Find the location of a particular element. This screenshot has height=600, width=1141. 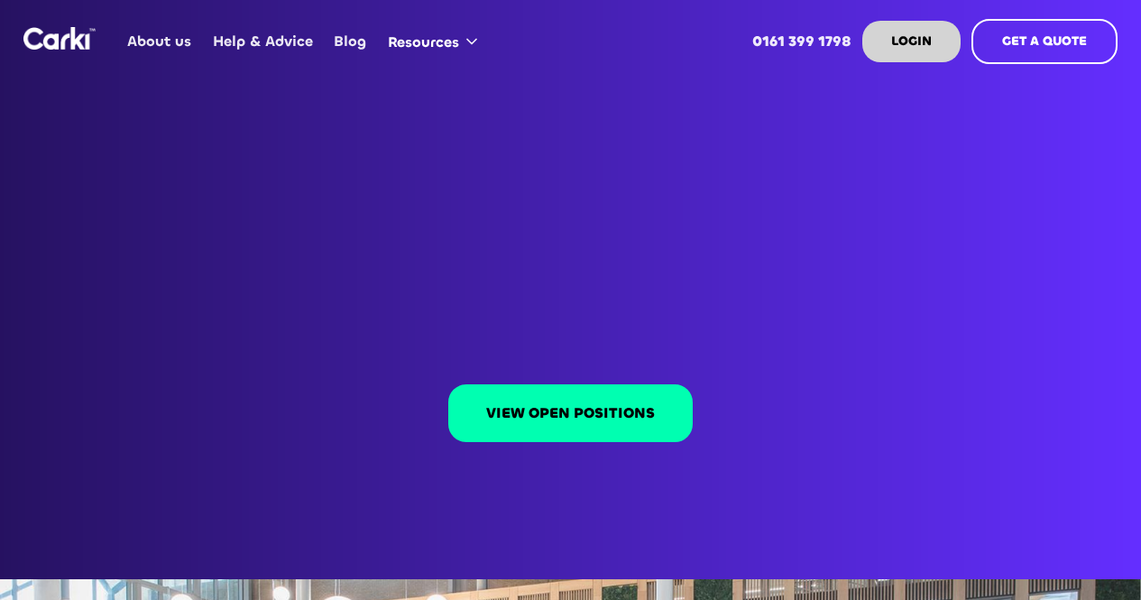

a: About us is located at coordinates (160, 41).